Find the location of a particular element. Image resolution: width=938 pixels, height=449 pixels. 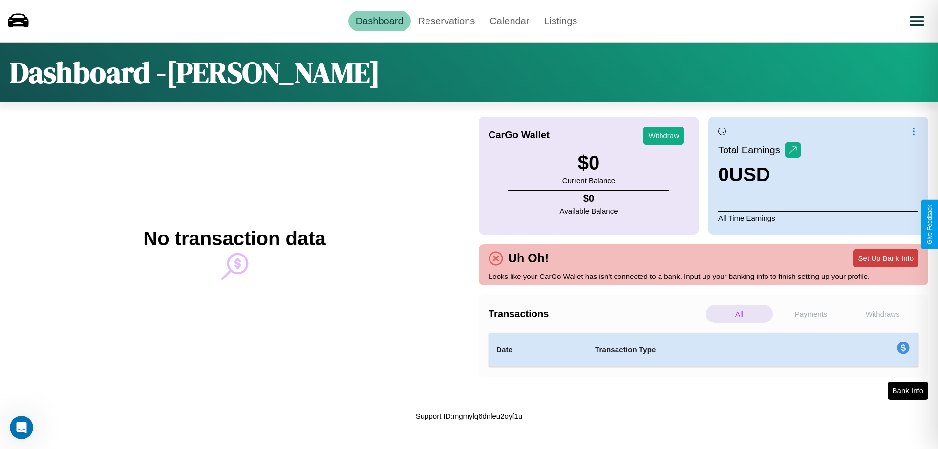

a: Reservations is located at coordinates (446, 21).